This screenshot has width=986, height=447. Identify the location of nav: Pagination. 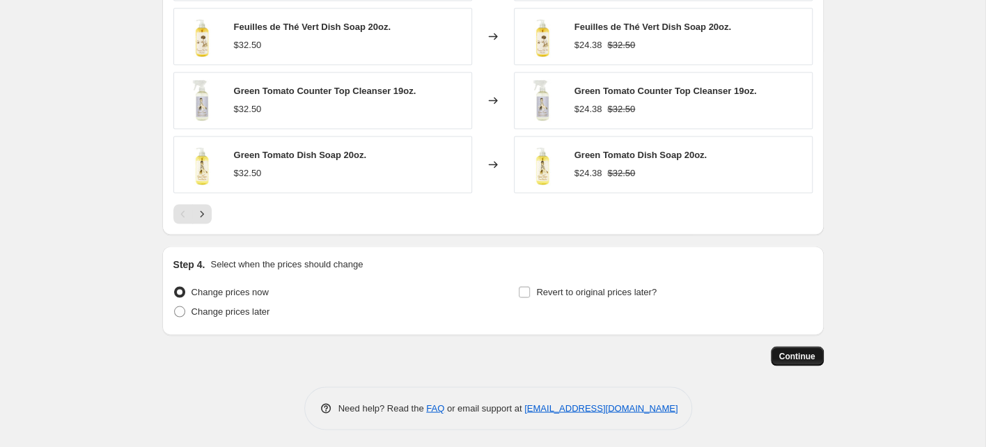
(192, 214).